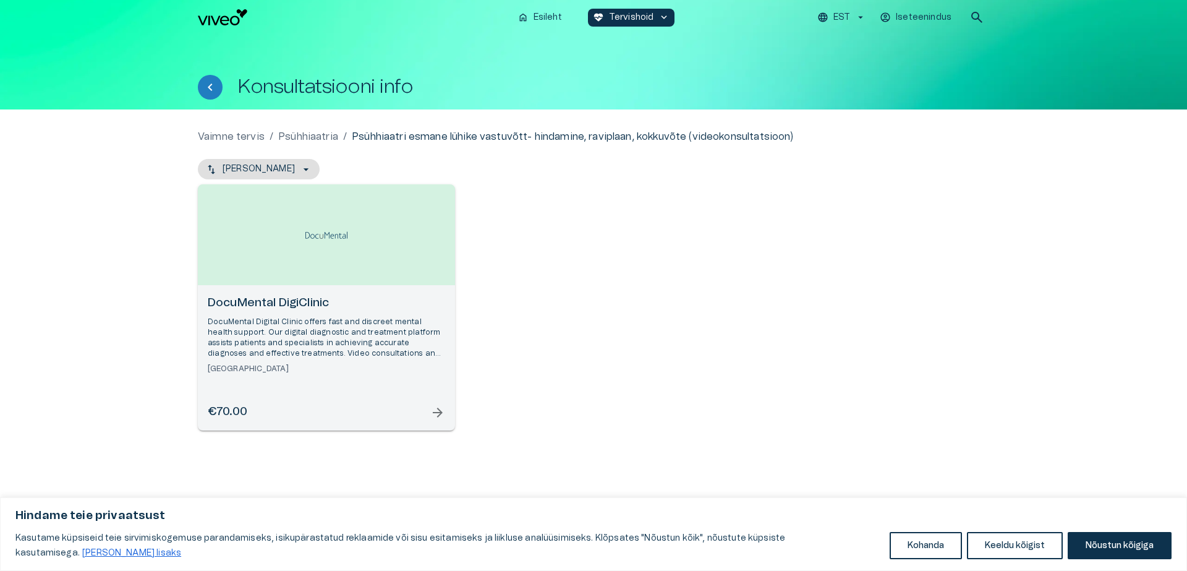  I want to click on span: keyboard_arrow_down, so click(664, 17).